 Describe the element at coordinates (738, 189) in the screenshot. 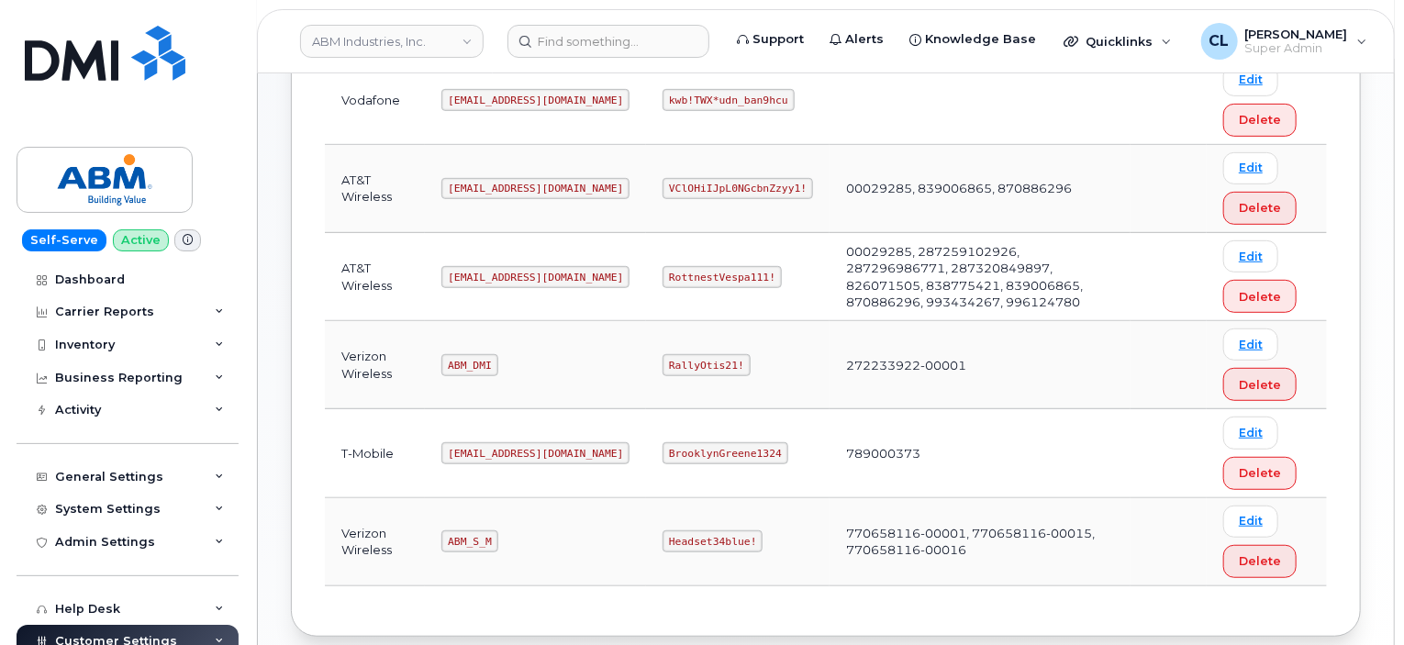

I see `code: VClOHiIJpL0NGcbnZzyy1!` at that location.